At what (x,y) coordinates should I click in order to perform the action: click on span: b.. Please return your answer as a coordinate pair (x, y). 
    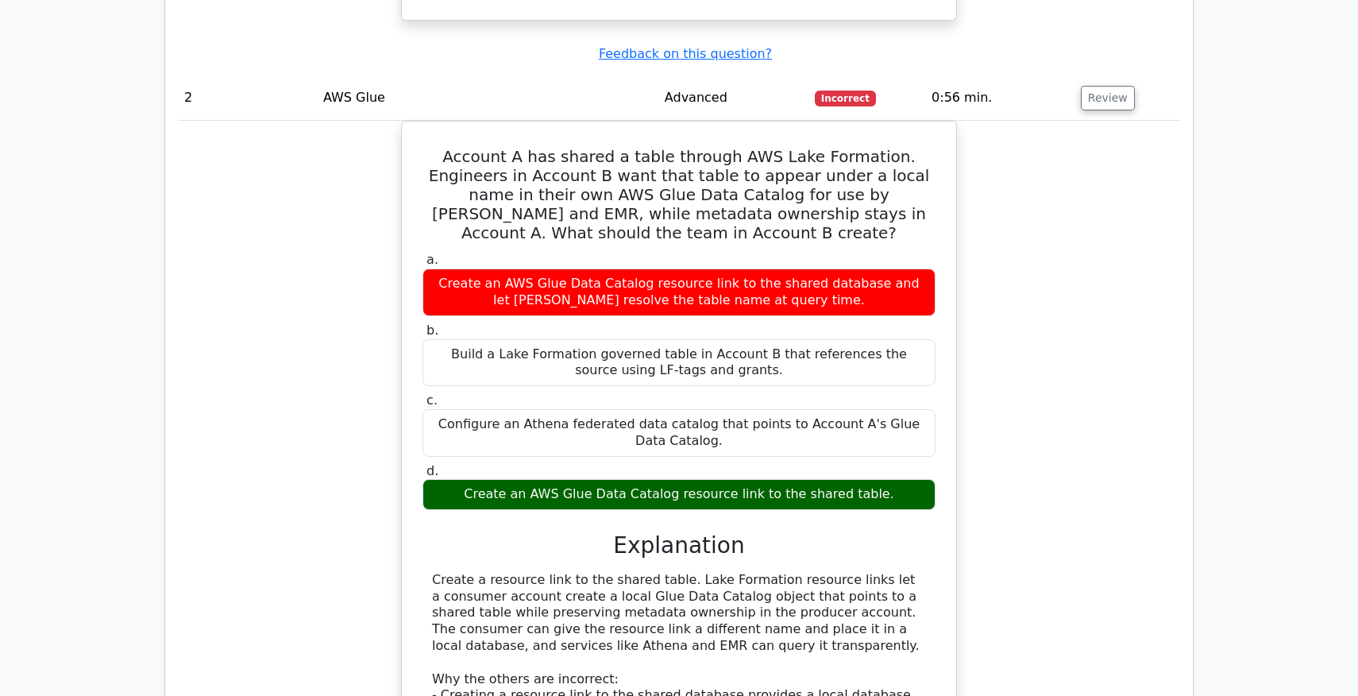
    Looking at the image, I should click on (432, 330).